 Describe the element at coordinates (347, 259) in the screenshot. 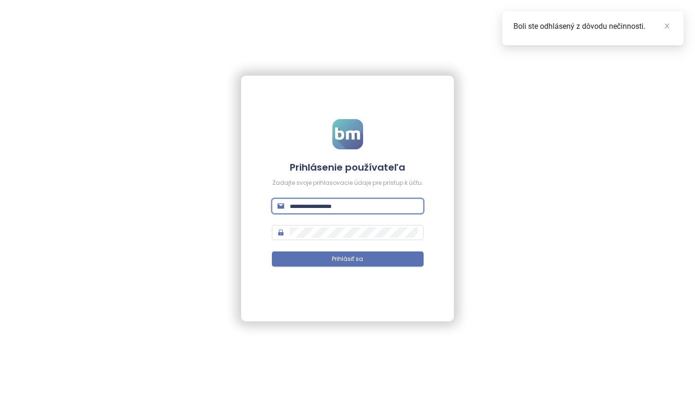

I see `span: Prihlásiť sa` at that location.